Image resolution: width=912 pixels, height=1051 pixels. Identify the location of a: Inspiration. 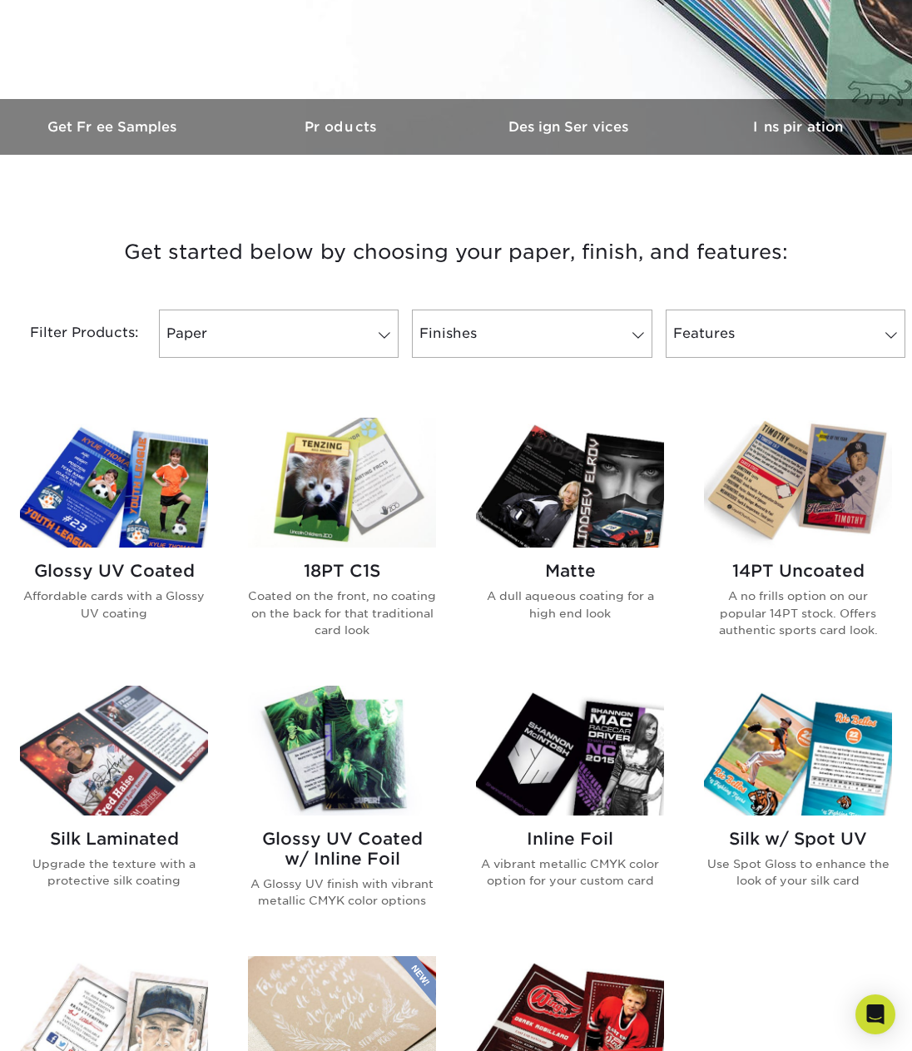
(798, 127).